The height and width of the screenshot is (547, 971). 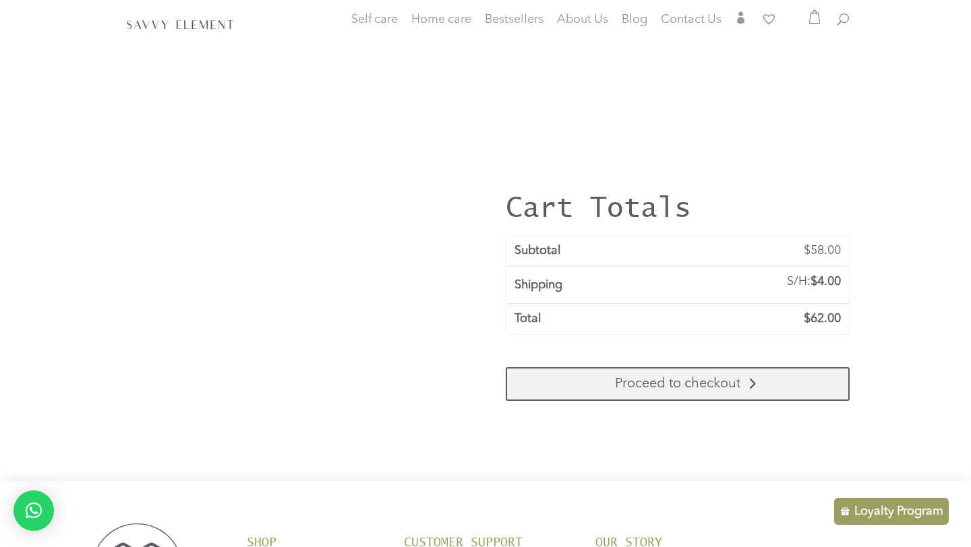 I want to click on th: Subtotal, so click(x=592, y=251).